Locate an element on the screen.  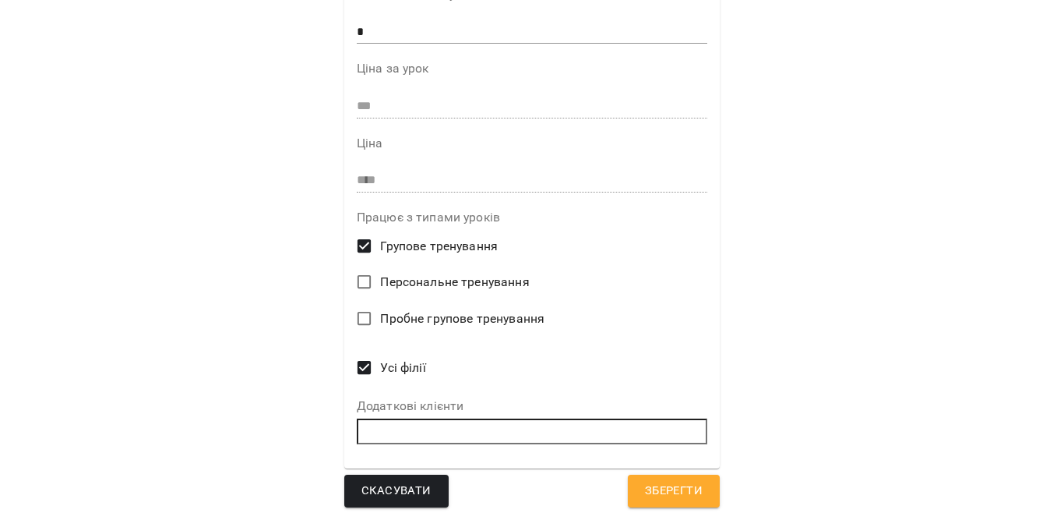
label: Ціна за урок is located at coordinates (532, 69).